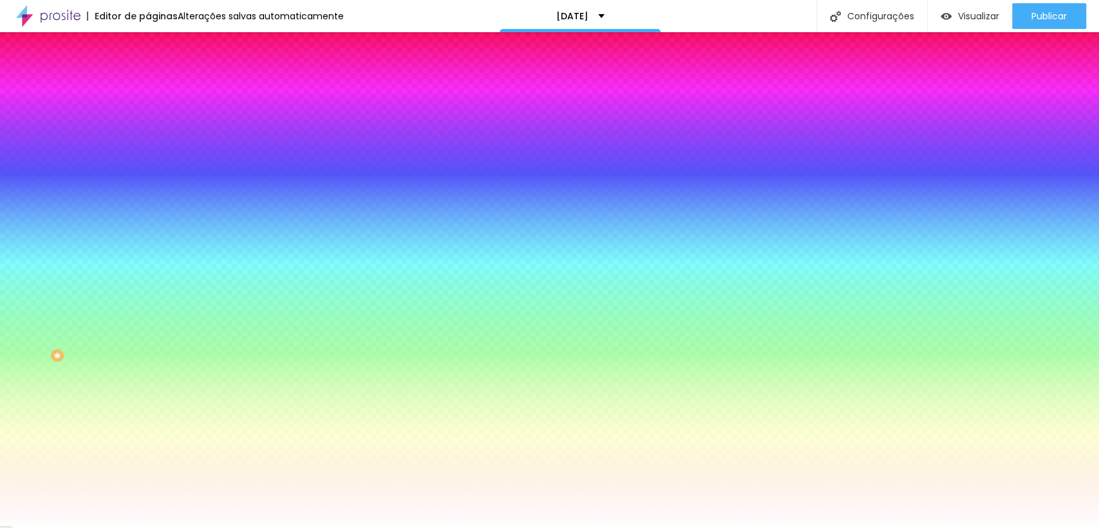  I want to click on img: Icone, so click(835, 16).